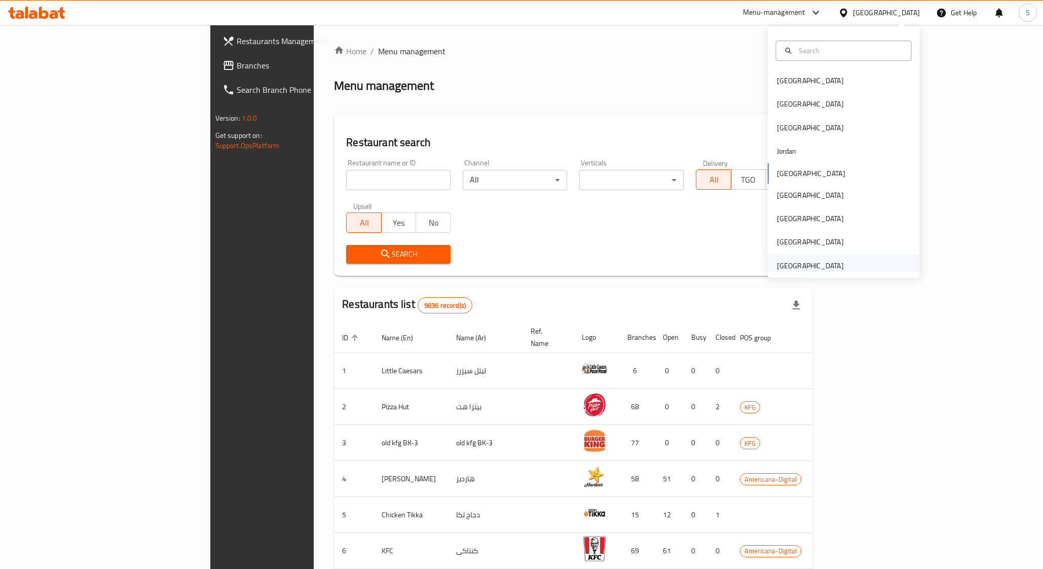  I want to click on a: Search Branch Phone, so click(299, 90).